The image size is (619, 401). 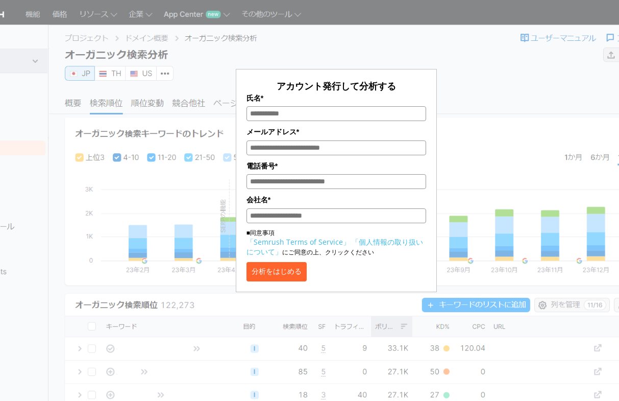 What do you see at coordinates (277, 272) in the screenshot?
I see `button: 分析をはじめる` at bounding box center [277, 272].